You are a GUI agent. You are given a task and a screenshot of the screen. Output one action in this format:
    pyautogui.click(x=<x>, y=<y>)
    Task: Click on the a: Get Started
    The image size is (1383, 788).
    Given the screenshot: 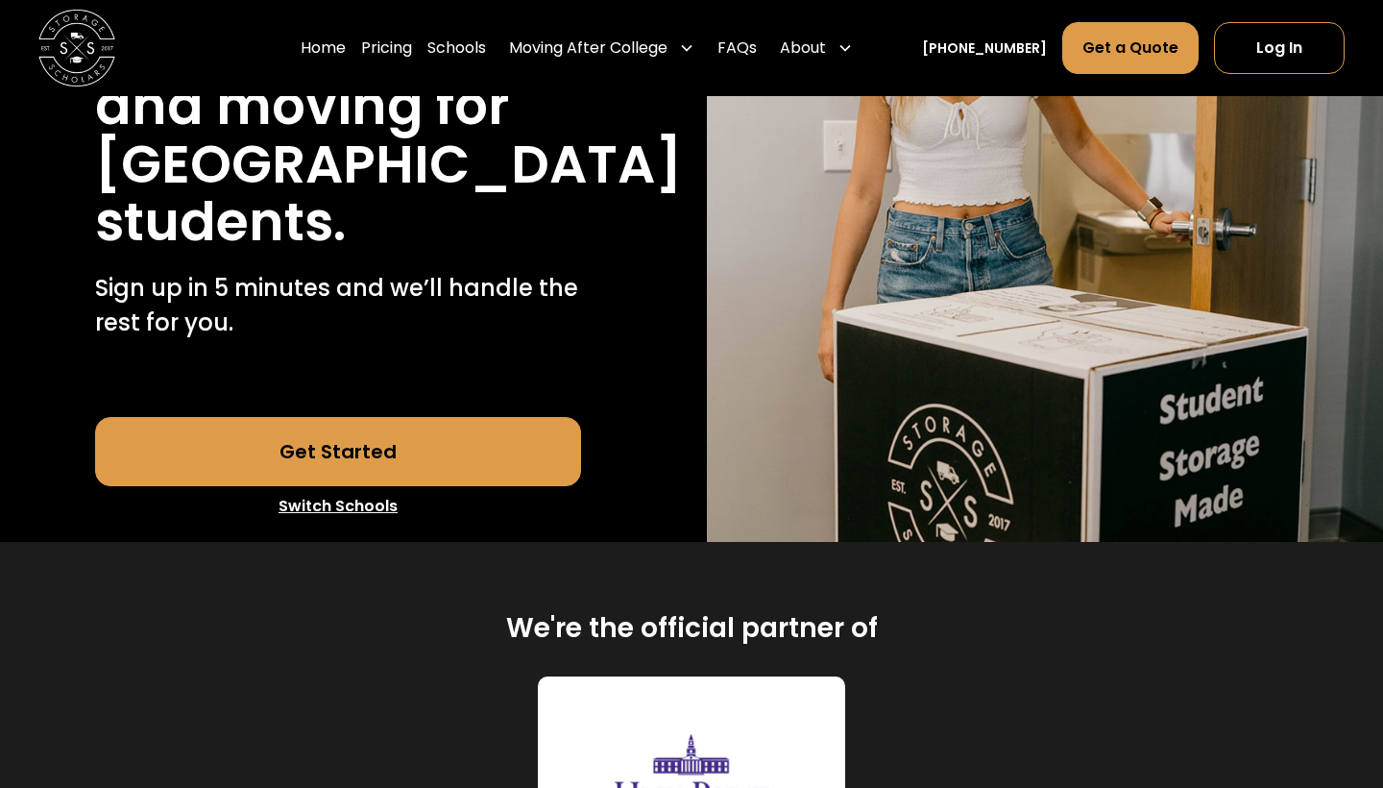 What is the action you would take?
    pyautogui.click(x=338, y=451)
    